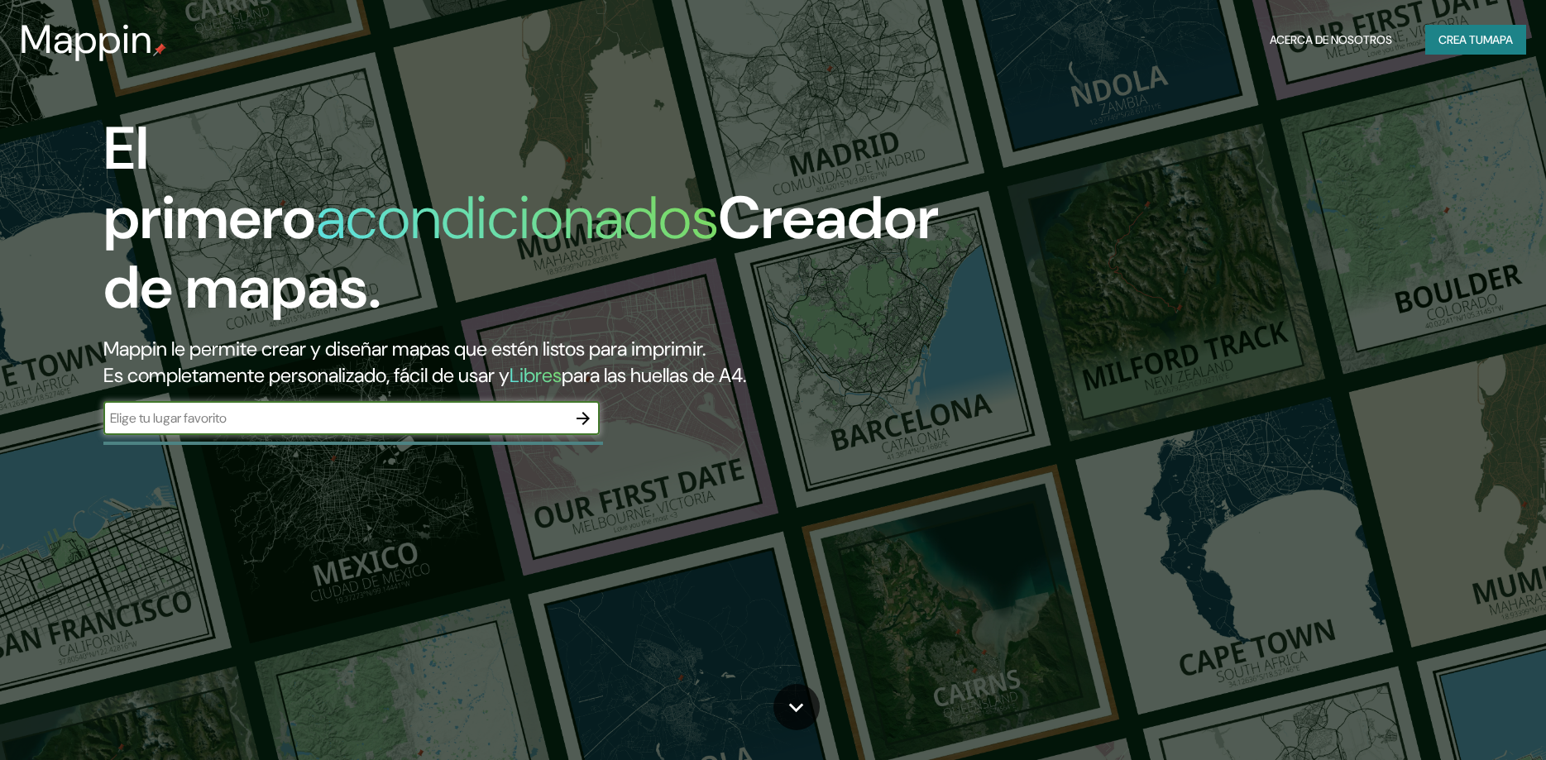 The image size is (1546, 760). What do you see at coordinates (1476, 40) in the screenshot?
I see `button: Crea tuMapa` at bounding box center [1476, 40].